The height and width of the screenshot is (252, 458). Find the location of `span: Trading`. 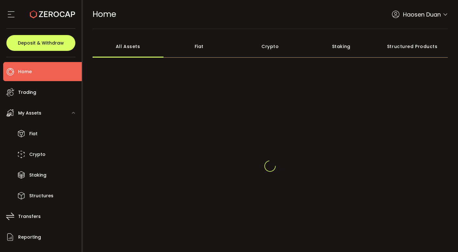

span: Trading is located at coordinates (27, 92).